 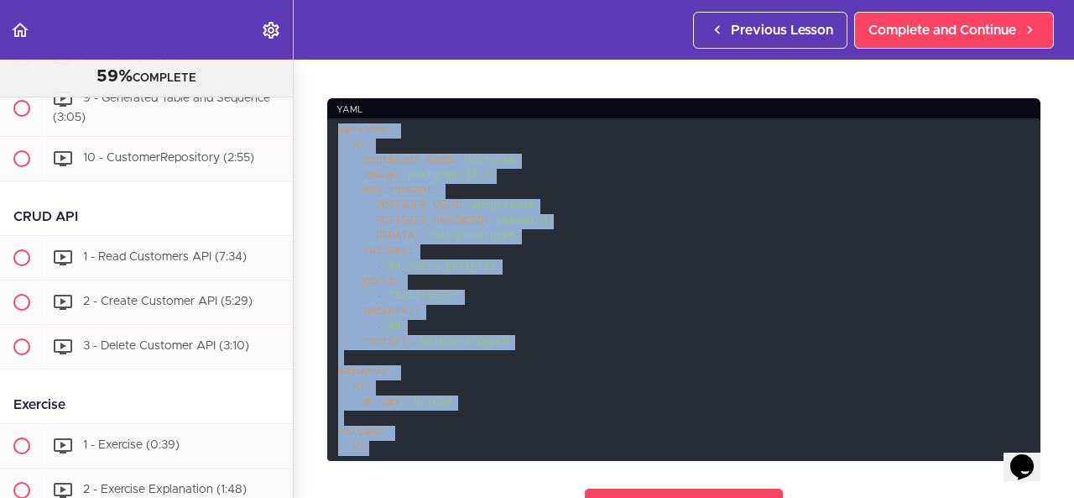 I want to click on span: 10 - CustomerRepository (2:55), so click(x=169, y=158).